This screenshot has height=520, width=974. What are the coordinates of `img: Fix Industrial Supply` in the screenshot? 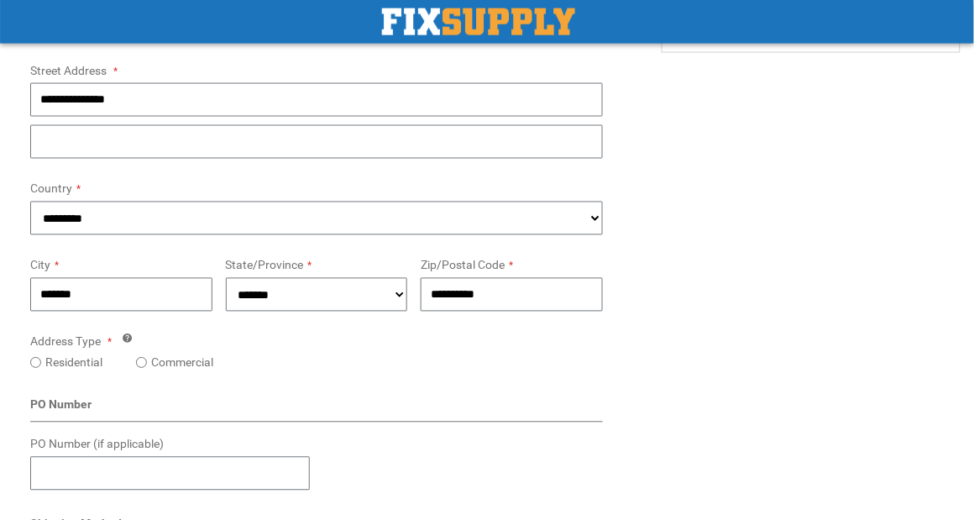 It's located at (479, 22).